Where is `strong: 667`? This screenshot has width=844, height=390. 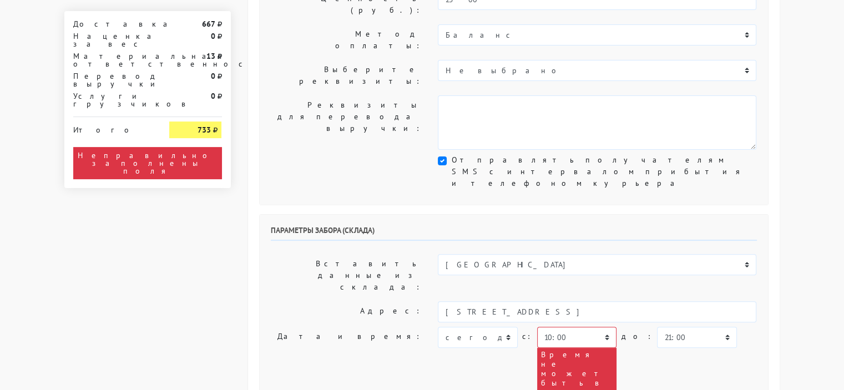 strong: 667 is located at coordinates (208, 24).